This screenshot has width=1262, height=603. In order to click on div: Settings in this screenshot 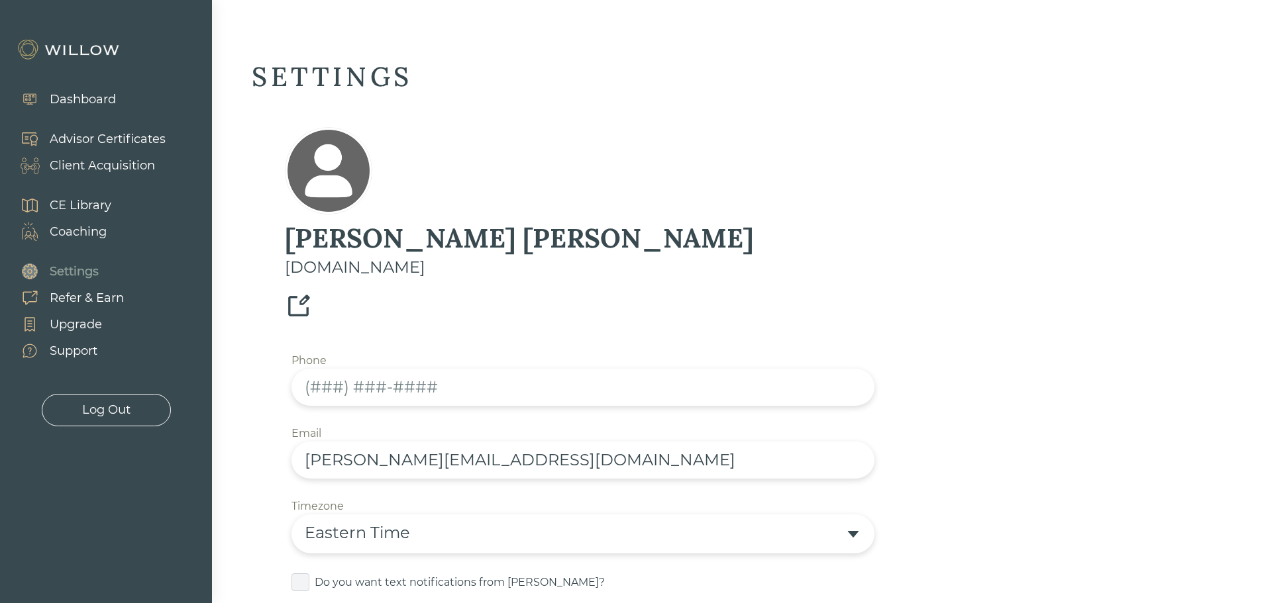, I will do `click(74, 272)`.